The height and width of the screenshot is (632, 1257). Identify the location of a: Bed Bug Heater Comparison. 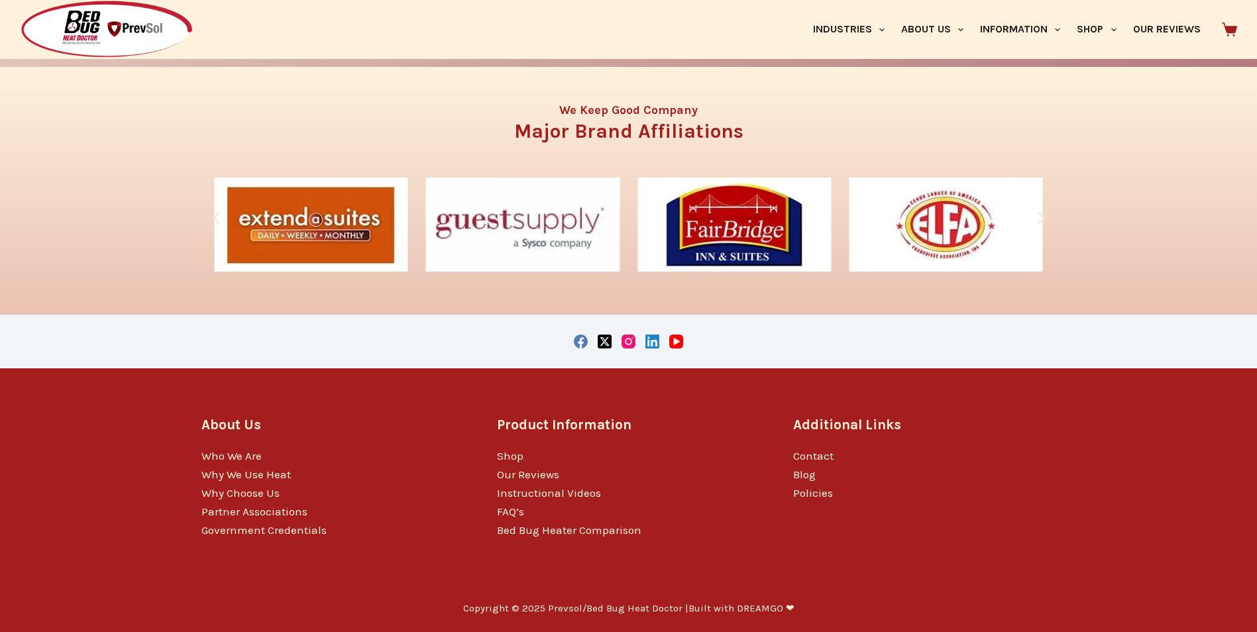
(569, 530).